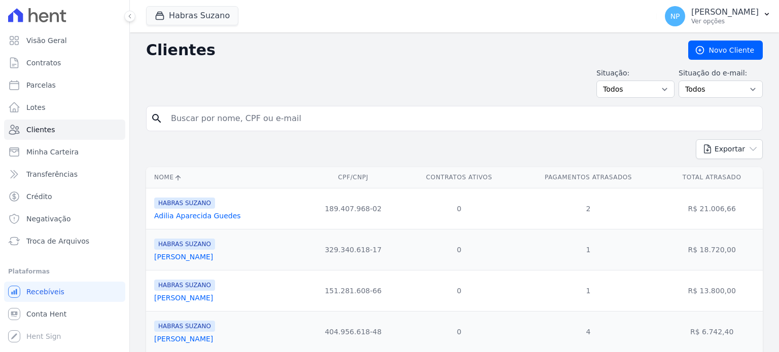 The image size is (779, 352). Describe the element at coordinates (36, 107) in the screenshot. I see `span: Lotes` at that location.